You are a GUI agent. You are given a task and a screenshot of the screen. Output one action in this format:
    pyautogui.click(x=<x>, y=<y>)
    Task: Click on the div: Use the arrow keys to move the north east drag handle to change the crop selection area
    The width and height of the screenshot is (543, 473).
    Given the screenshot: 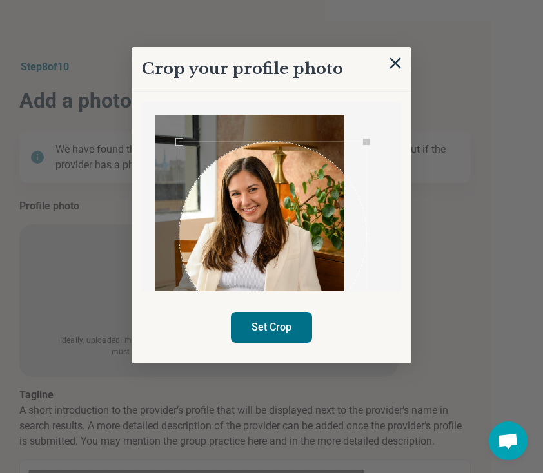 What is the action you would take?
    pyautogui.click(x=366, y=142)
    